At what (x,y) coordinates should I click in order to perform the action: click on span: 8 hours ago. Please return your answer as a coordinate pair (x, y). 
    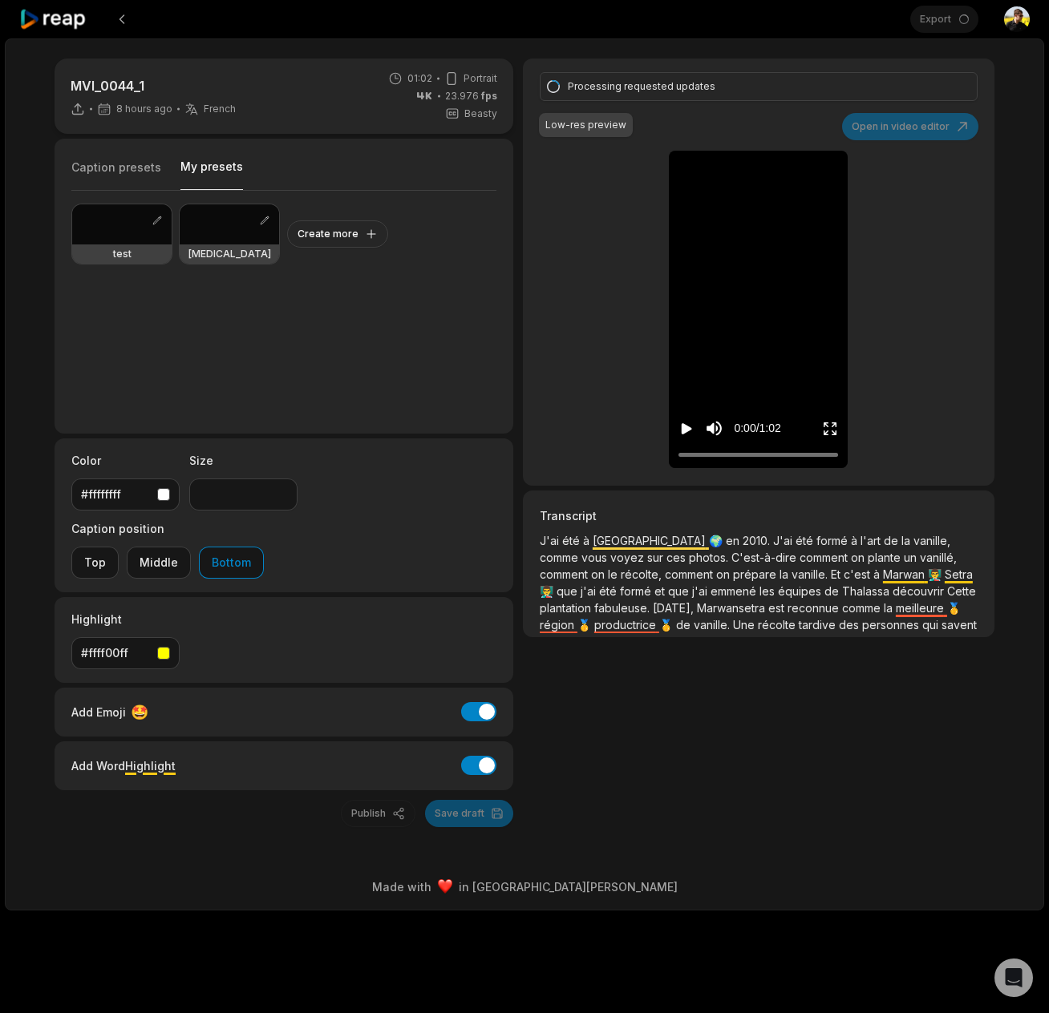
    Looking at the image, I should click on (144, 109).